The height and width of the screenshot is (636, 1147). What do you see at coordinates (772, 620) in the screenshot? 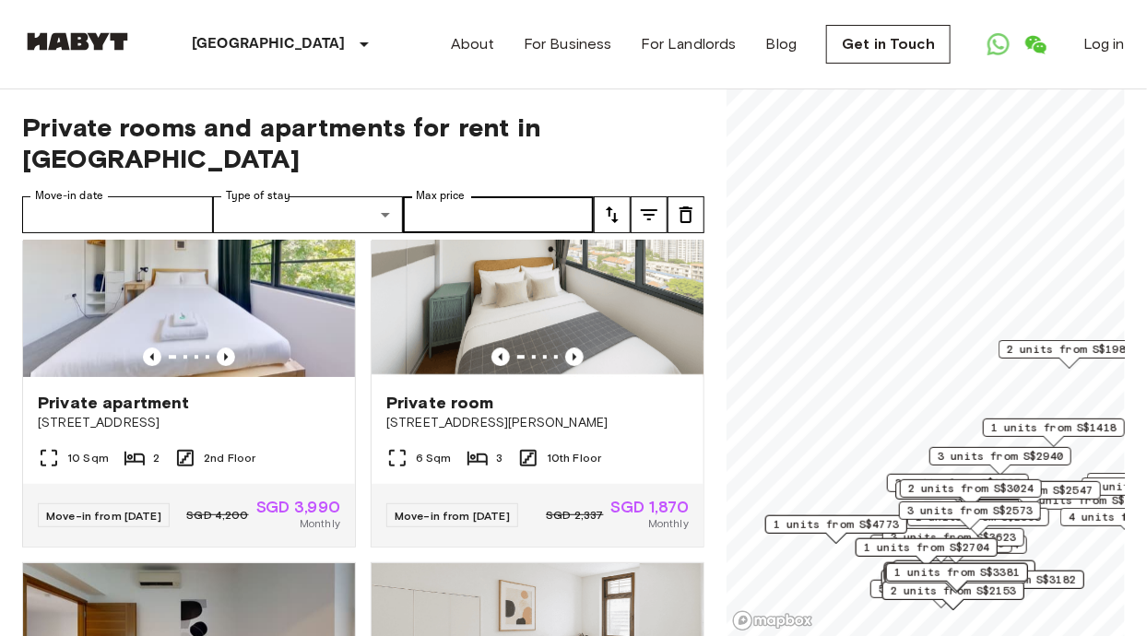
I see `a: Mapbox logo` at bounding box center [772, 620].